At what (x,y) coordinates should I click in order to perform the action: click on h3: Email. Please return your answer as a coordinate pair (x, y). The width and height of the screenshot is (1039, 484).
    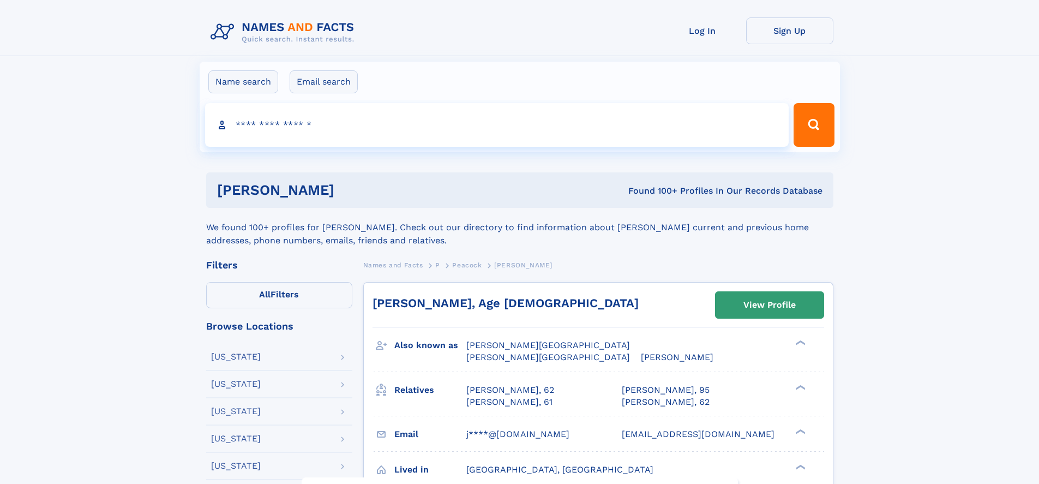
    Looking at the image, I should click on (431, 434).